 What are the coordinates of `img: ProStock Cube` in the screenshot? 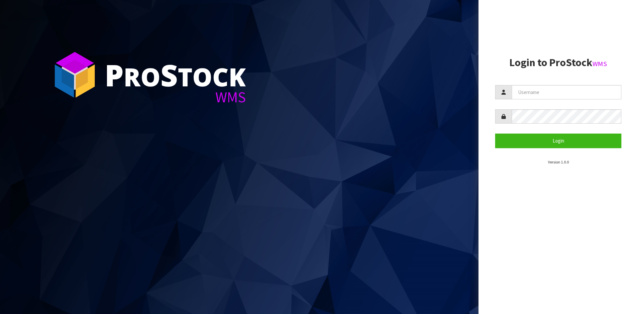 It's located at (75, 75).